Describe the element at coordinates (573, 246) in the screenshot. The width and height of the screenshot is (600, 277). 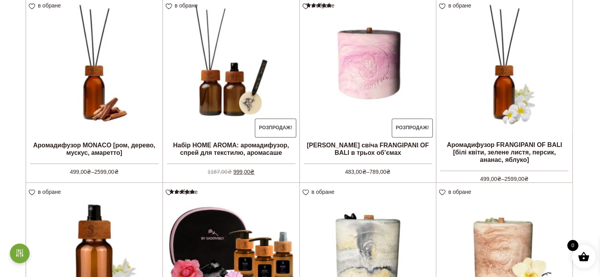
I see `span: 0` at that location.